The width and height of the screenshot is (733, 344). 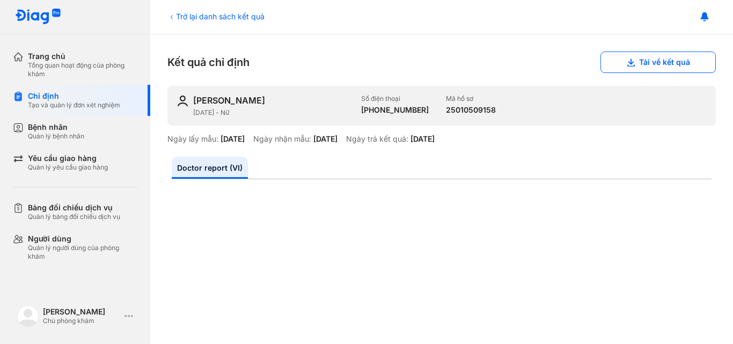 What do you see at coordinates (471, 110) in the screenshot?
I see `div: 25010509158` at bounding box center [471, 110].